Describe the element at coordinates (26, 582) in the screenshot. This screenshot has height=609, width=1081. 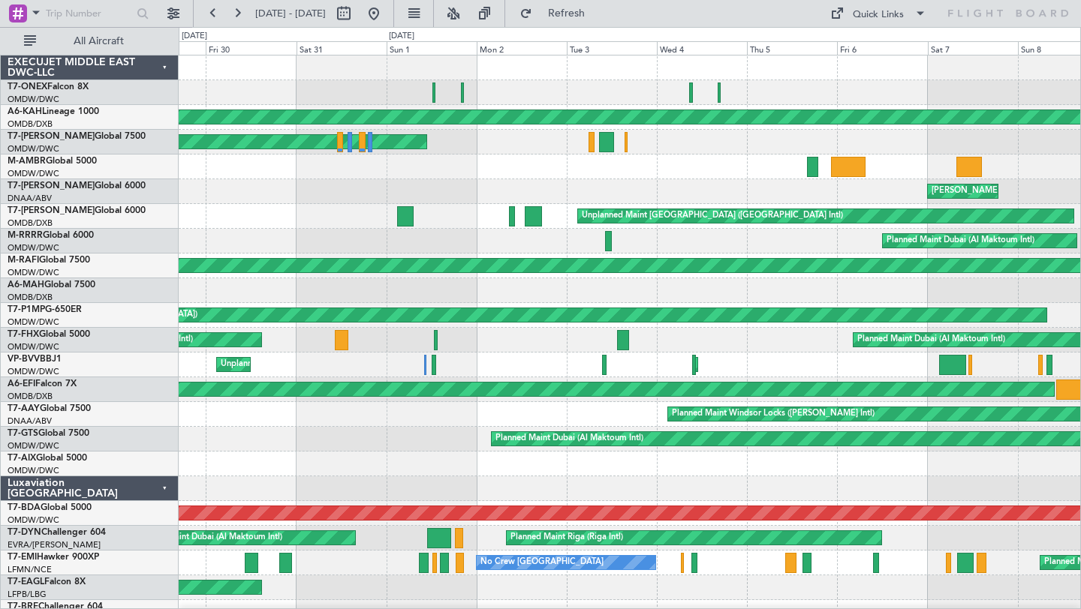
I see `span: T7-EAGL` at that location.